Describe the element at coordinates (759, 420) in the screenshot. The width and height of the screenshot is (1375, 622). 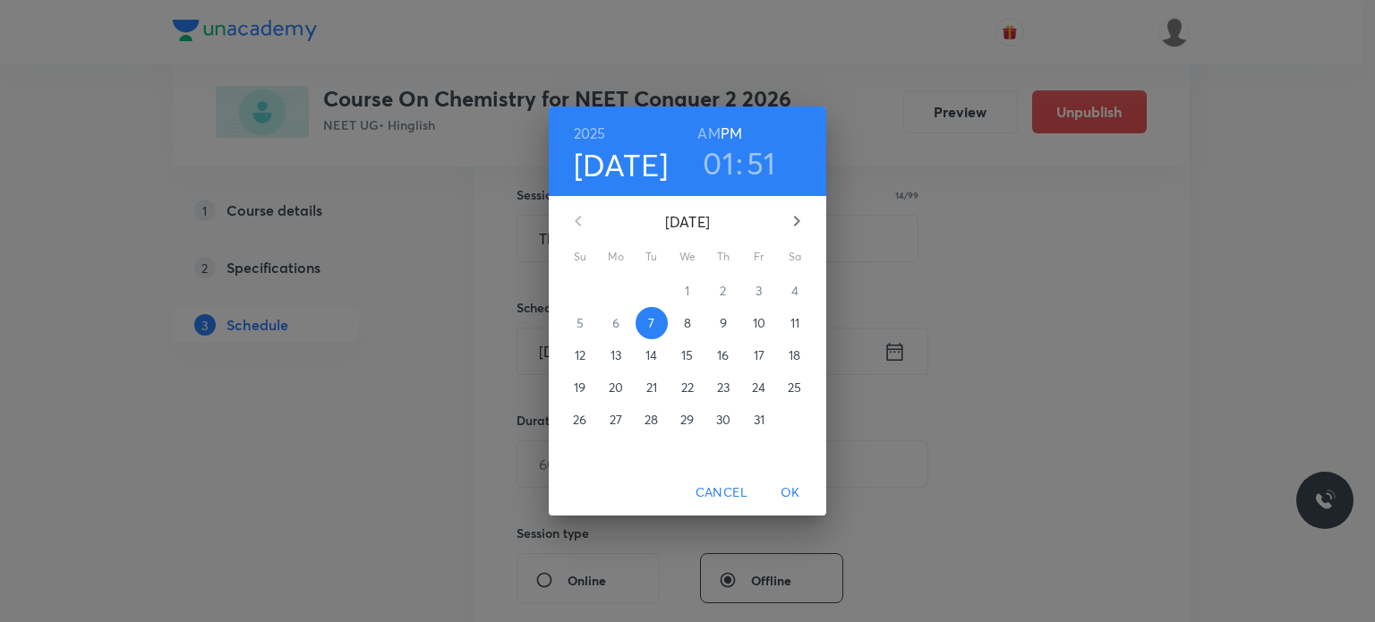
I see `button: 31` at that location.